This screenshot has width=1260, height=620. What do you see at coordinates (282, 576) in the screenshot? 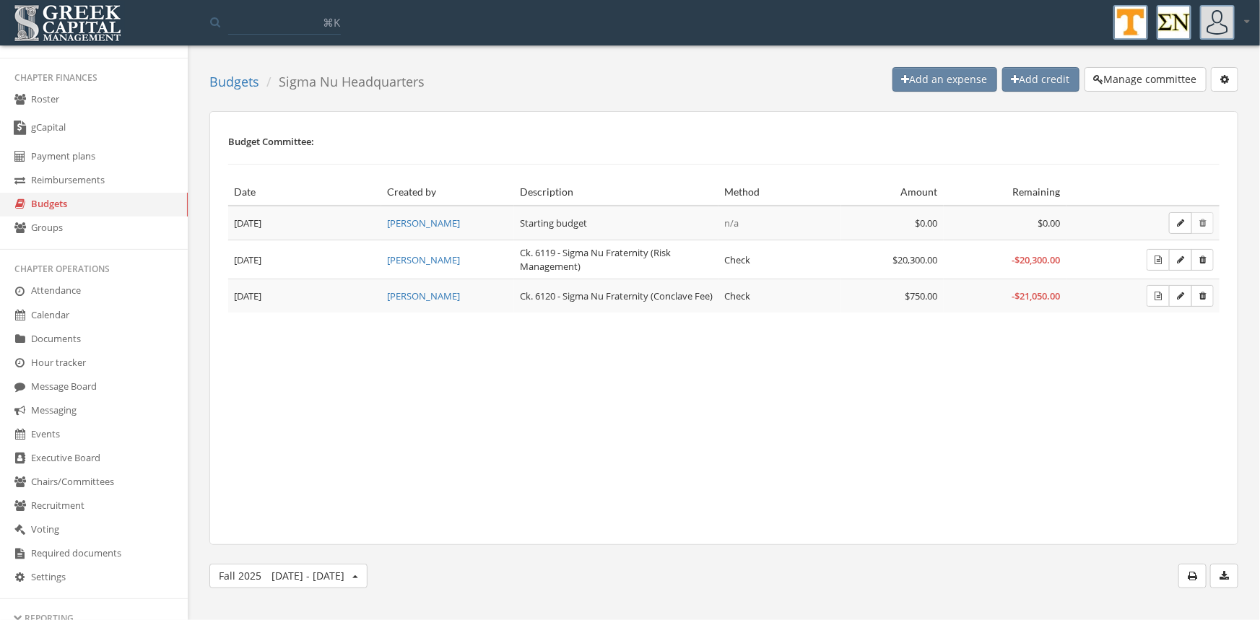
I see `span: Fall 2025` at bounding box center [282, 576].